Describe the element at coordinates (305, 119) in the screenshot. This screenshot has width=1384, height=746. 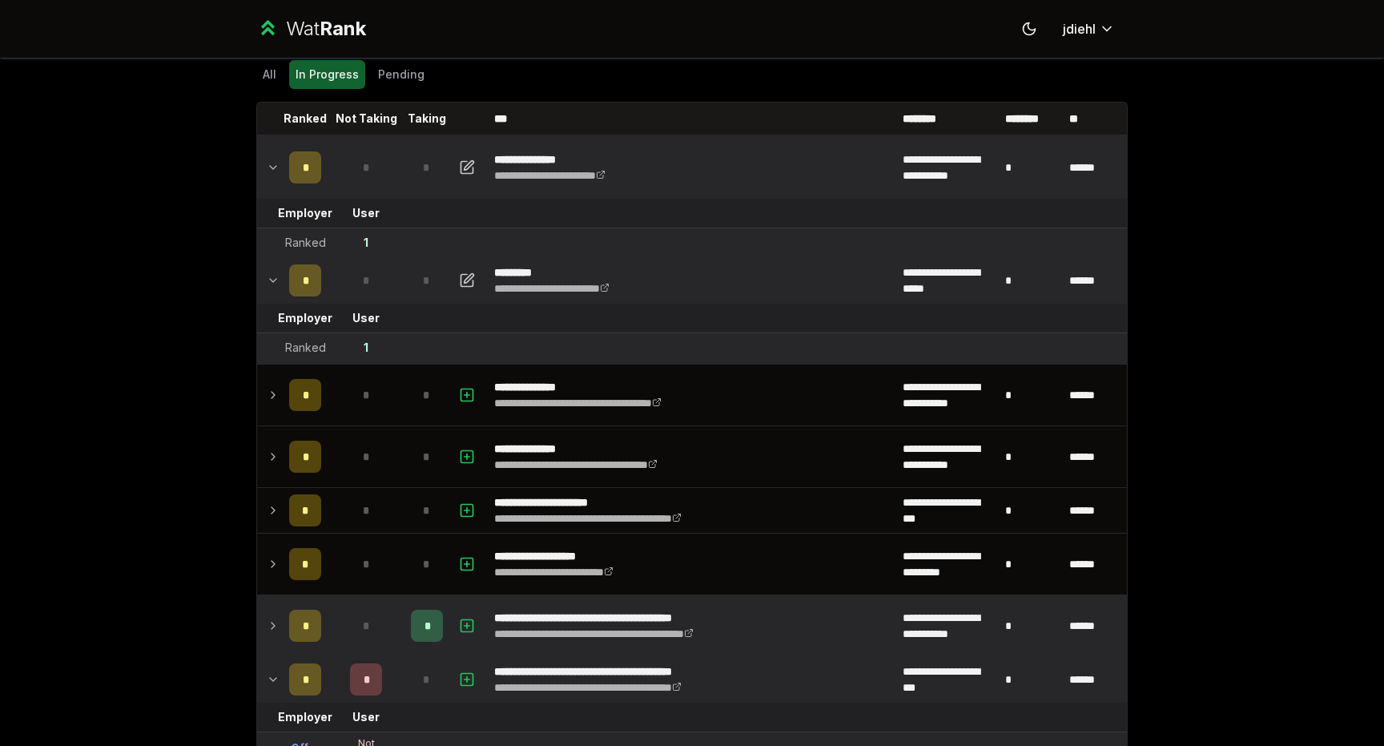
I see `p: Ranked` at that location.